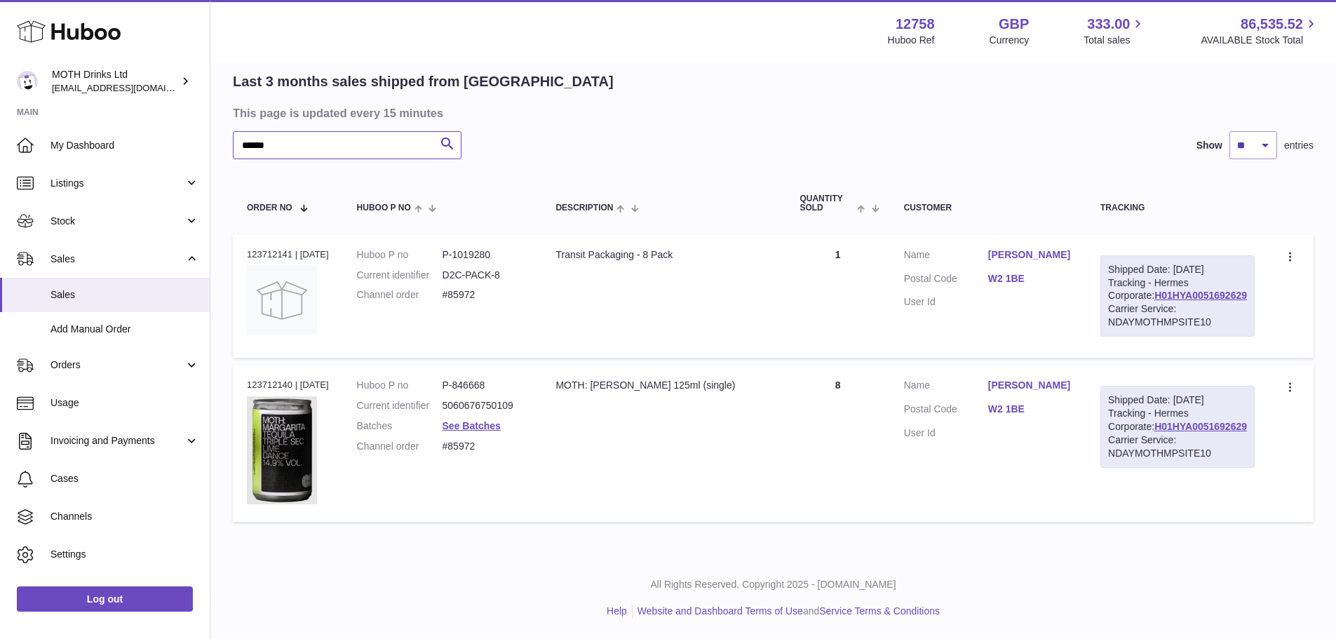 The width and height of the screenshot is (1336, 639). What do you see at coordinates (117, 365) in the screenshot?
I see `span: Orders` at bounding box center [117, 365].